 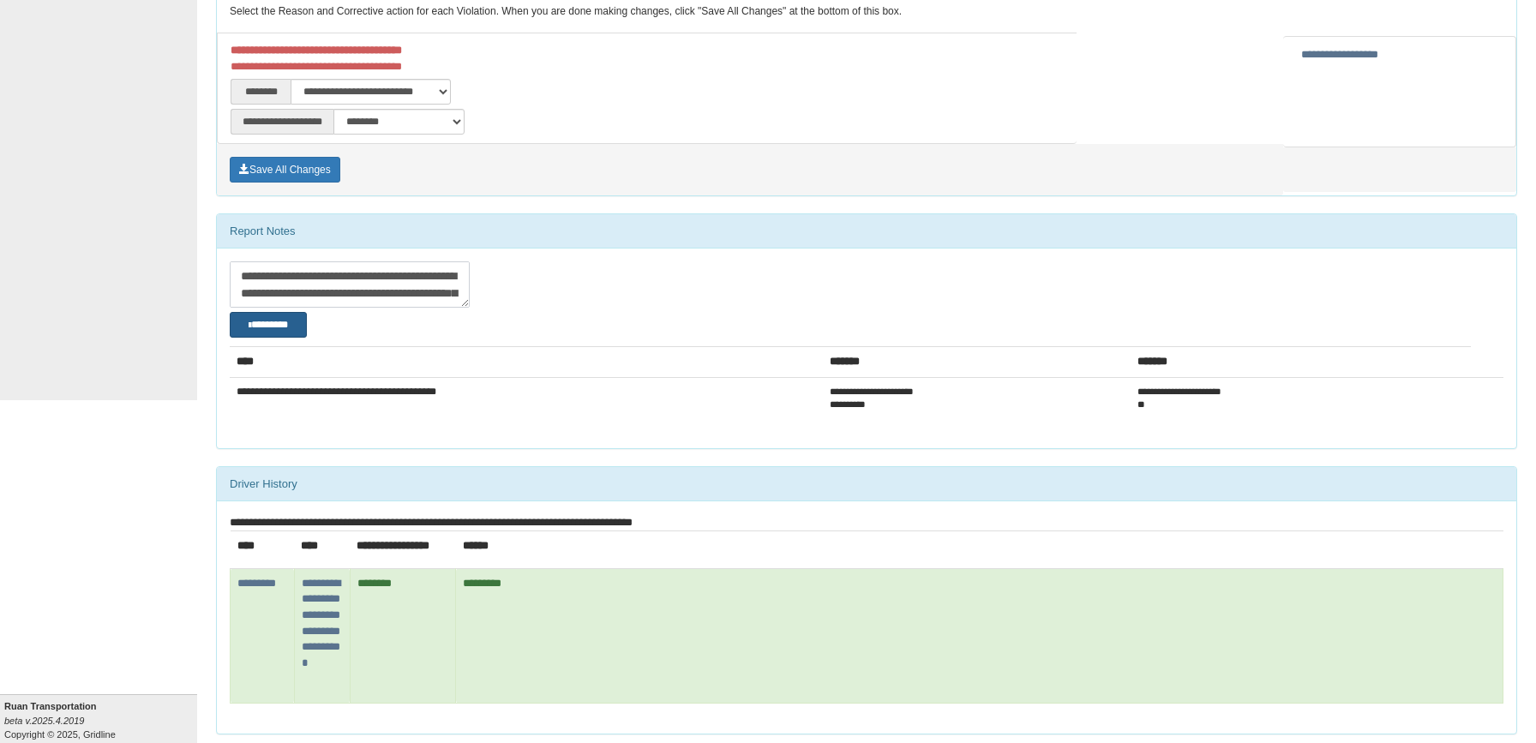 What do you see at coordinates (285, 170) in the screenshot?
I see `button: Save` at bounding box center [285, 170].